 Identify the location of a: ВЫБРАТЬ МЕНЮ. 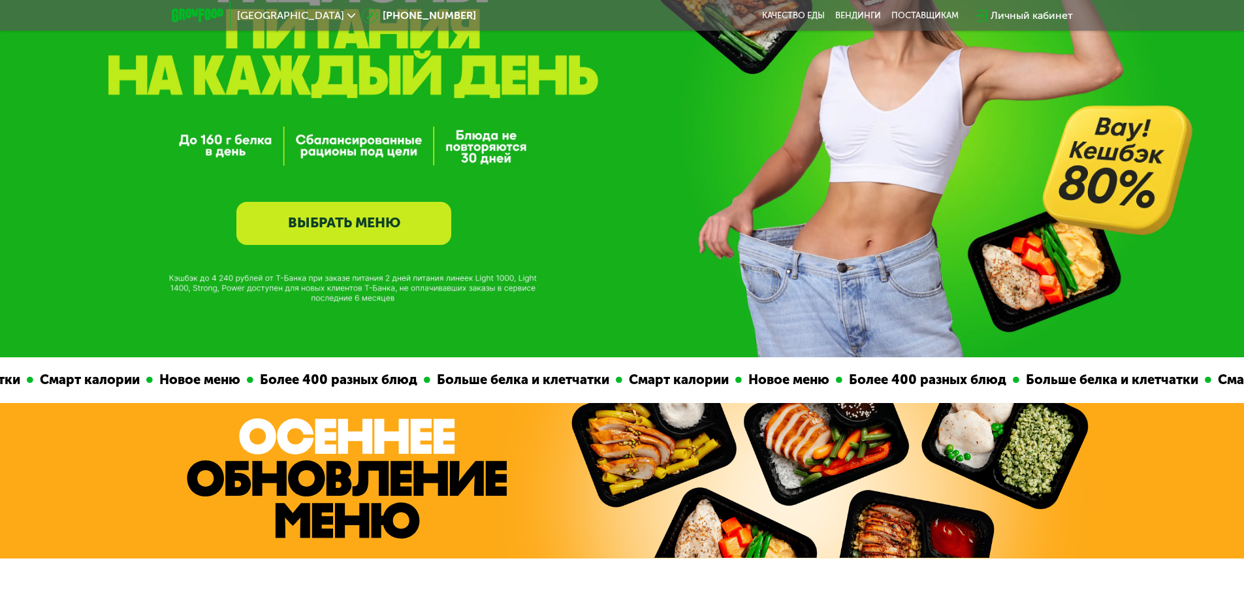
(343, 223).